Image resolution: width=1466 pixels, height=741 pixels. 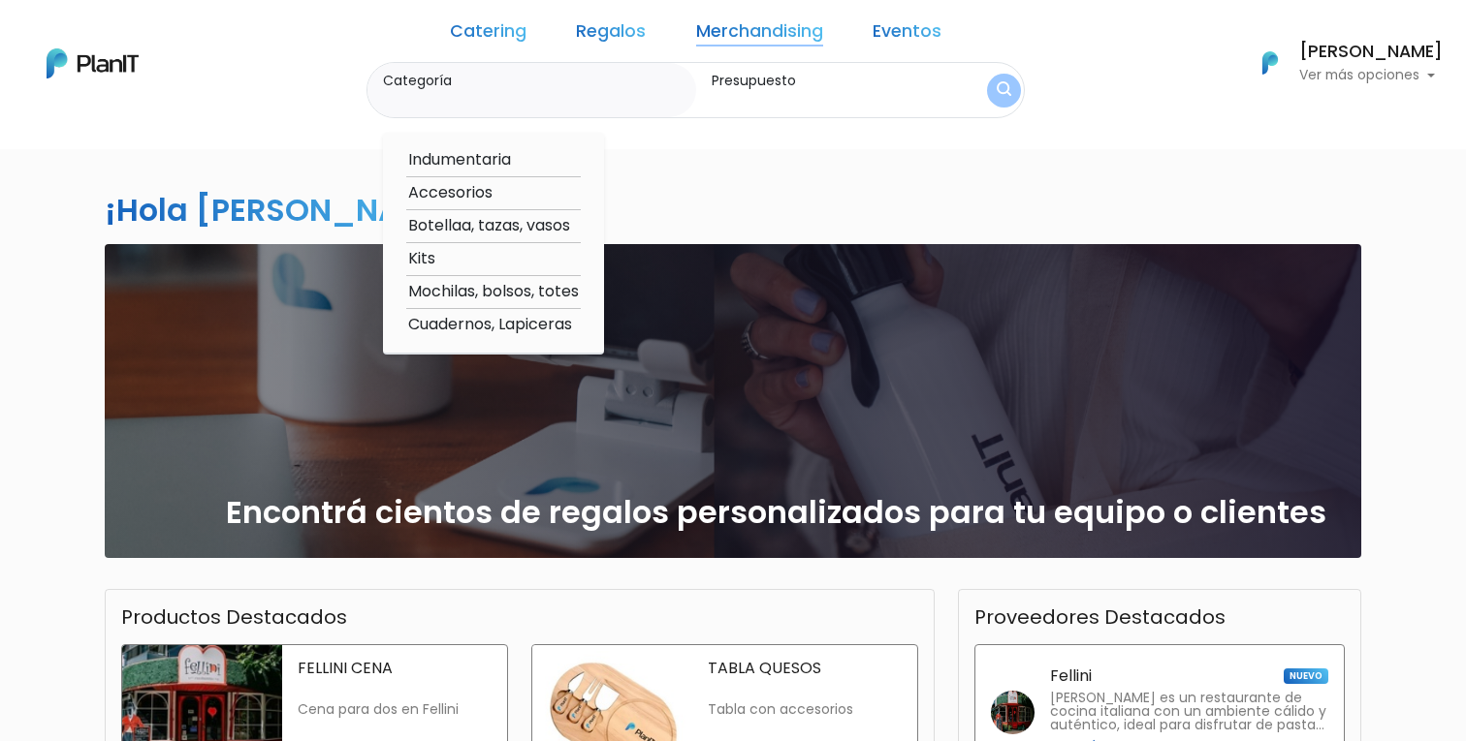 What do you see at coordinates (196, 210) in the screenshot?
I see `p: Ya probaste PlanitGO? Vas a poder automatizarlas acciones de todo el año. Escribinos para saber más!` at bounding box center [196, 210].